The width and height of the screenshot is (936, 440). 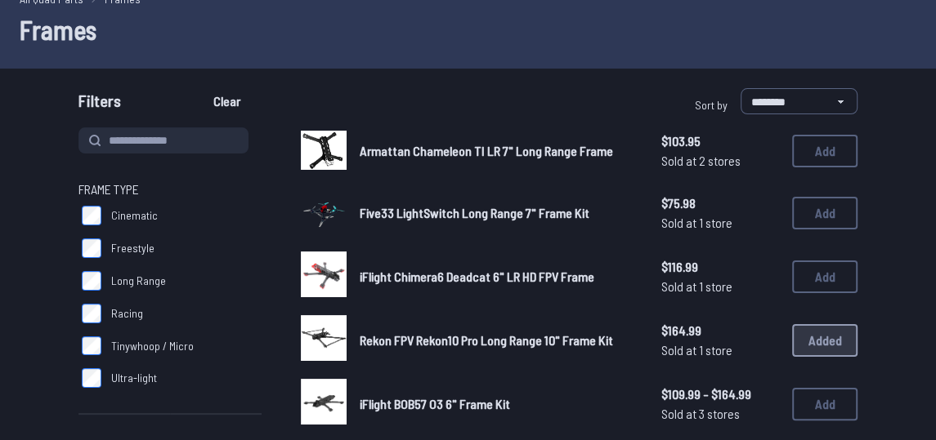 What do you see at coordinates (92, 248) in the screenshot?
I see `input: Freestyle` at bounding box center [92, 248].